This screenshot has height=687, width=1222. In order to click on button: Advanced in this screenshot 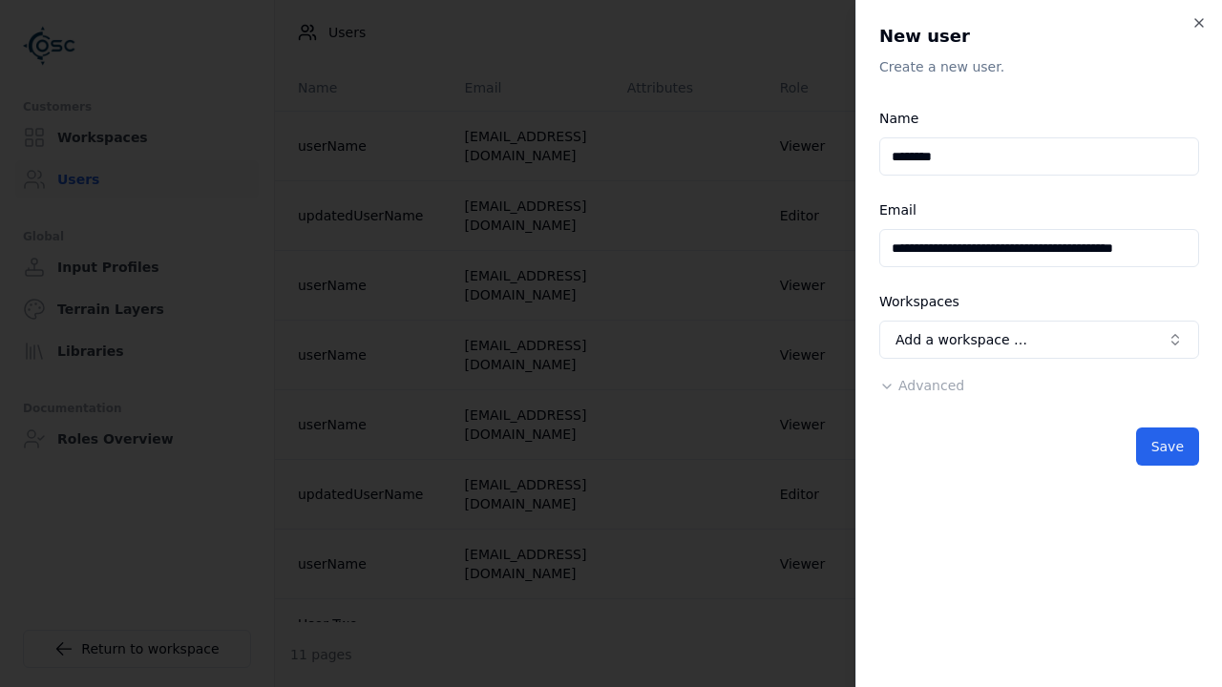, I will do `click(921, 386)`.